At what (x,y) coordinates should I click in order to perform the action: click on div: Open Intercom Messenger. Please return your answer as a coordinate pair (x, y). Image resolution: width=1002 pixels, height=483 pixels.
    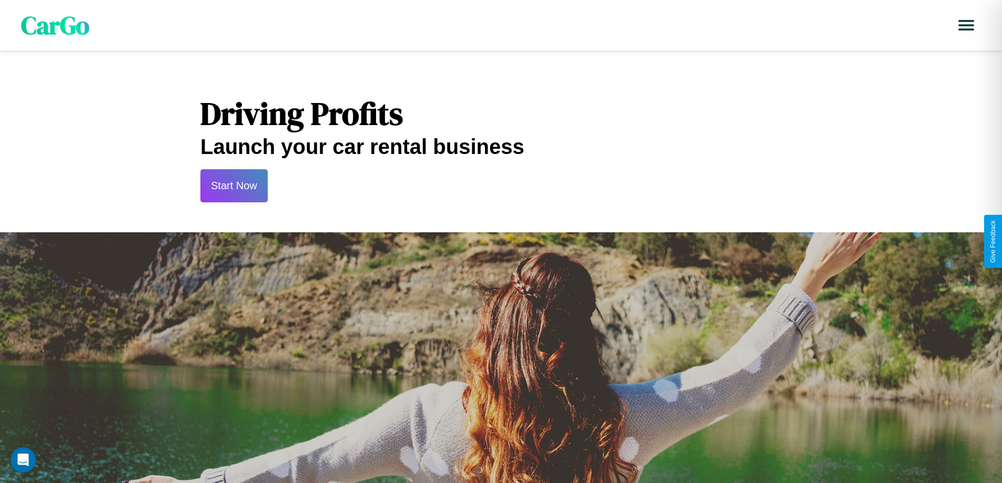
    Looking at the image, I should click on (23, 460).